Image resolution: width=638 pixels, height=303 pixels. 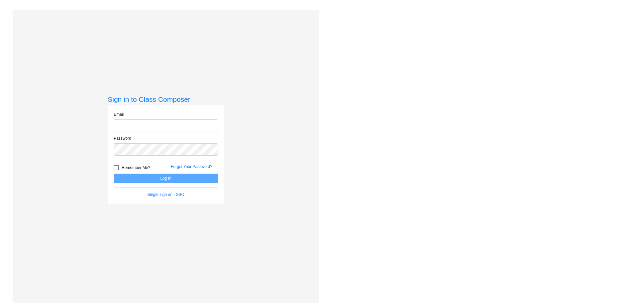 What do you see at coordinates (166, 99) in the screenshot?
I see `h3: Sign in to Class Composer` at bounding box center [166, 99].